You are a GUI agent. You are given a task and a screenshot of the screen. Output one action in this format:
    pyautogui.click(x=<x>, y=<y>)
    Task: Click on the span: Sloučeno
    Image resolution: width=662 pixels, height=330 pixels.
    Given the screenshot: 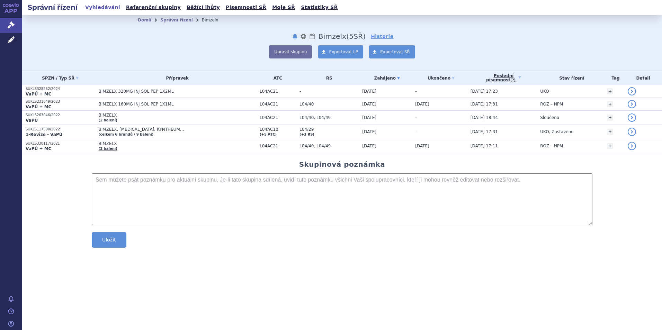 What is the action you would take?
    pyautogui.click(x=550, y=118)
    